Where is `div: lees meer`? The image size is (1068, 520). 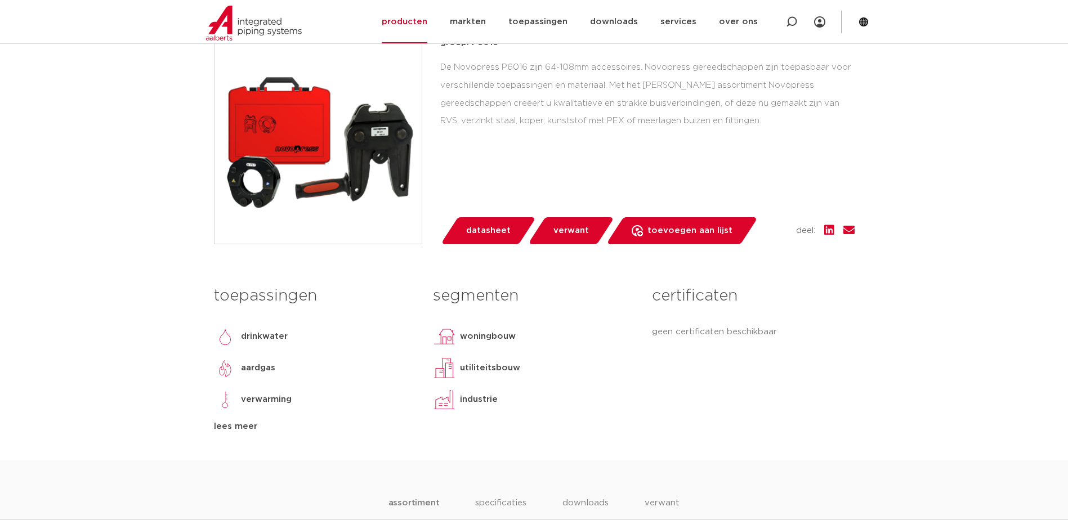 div: lees meer is located at coordinates (315, 427).